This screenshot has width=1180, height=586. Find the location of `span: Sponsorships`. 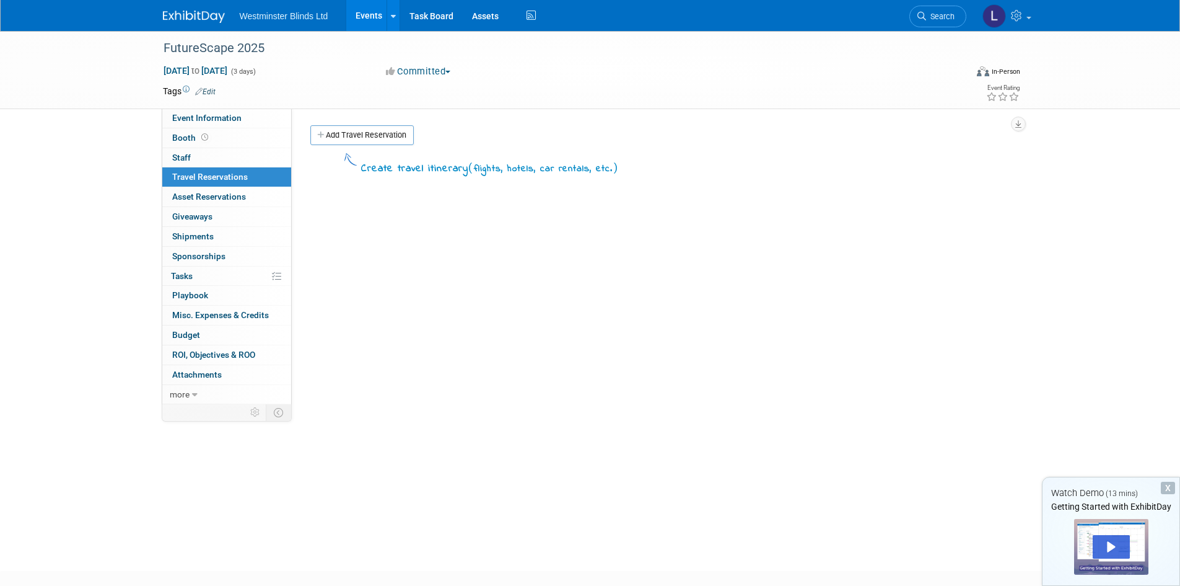

span: Sponsorships is located at coordinates (199, 256).